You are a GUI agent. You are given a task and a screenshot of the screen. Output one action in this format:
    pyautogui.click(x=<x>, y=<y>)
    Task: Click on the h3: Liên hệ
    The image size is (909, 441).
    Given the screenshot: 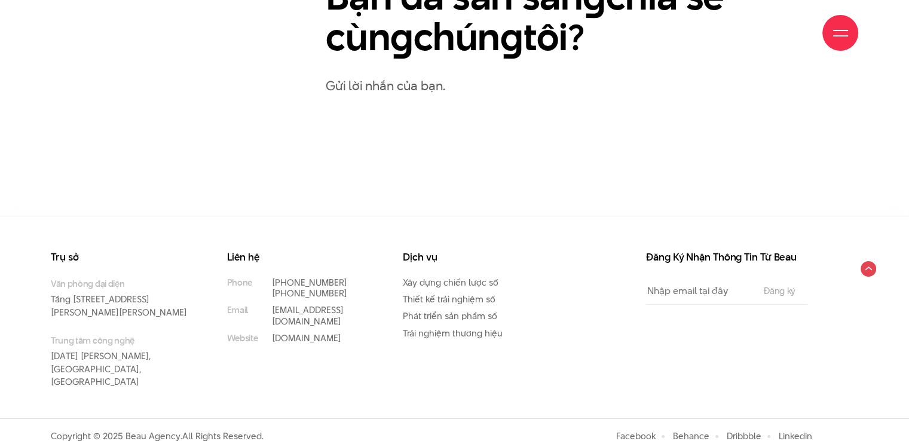 What is the action you would take?
    pyautogui.click(x=297, y=257)
    